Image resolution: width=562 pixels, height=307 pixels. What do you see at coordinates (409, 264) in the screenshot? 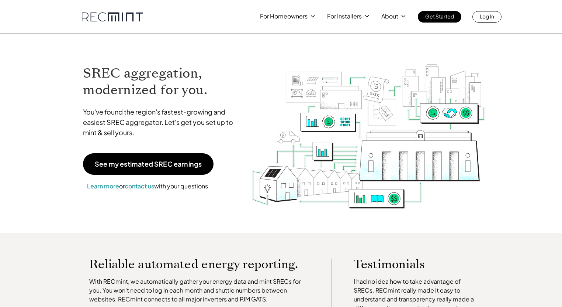
I see `p: Testimonials` at bounding box center [409, 264].